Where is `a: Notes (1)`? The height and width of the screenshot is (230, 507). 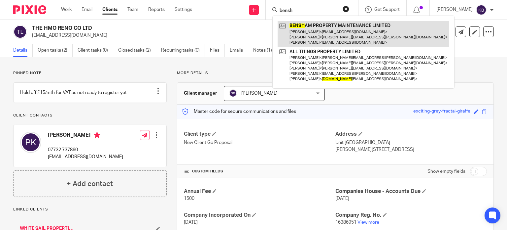 a: Notes (1) is located at coordinates (265, 50).